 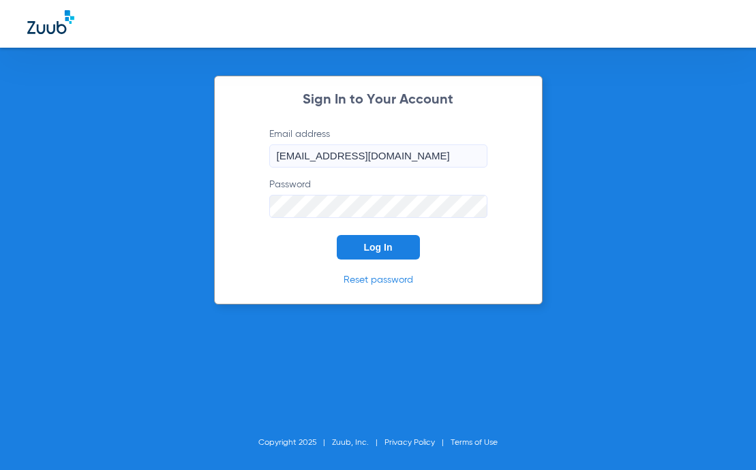 What do you see at coordinates (378, 280) in the screenshot?
I see `a: Reset password` at bounding box center [378, 280].